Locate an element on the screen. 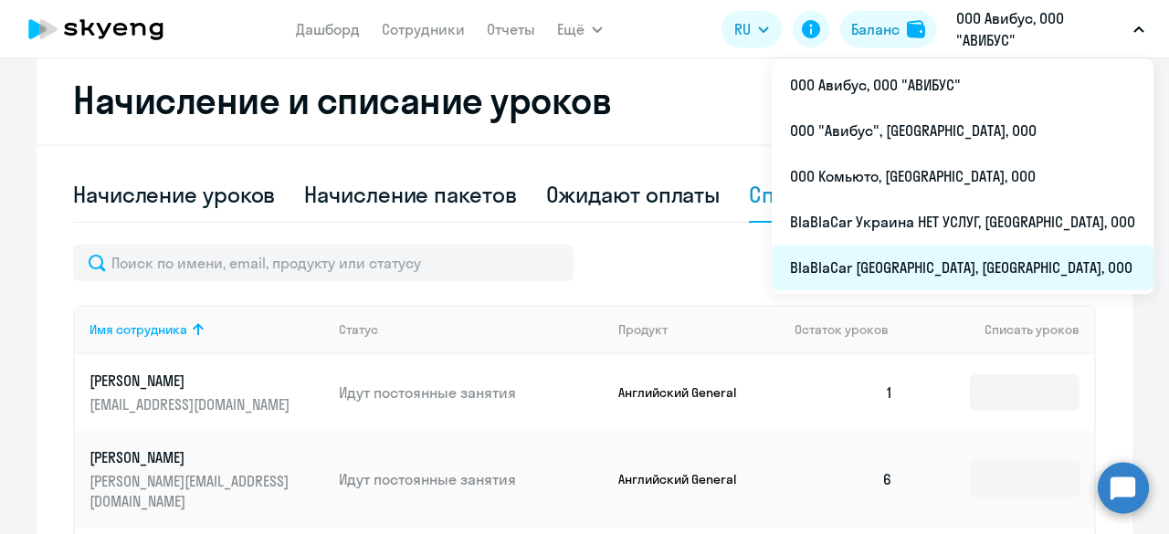 This screenshot has height=534, width=1169. th: Списать уроков is located at coordinates (1001, 330).